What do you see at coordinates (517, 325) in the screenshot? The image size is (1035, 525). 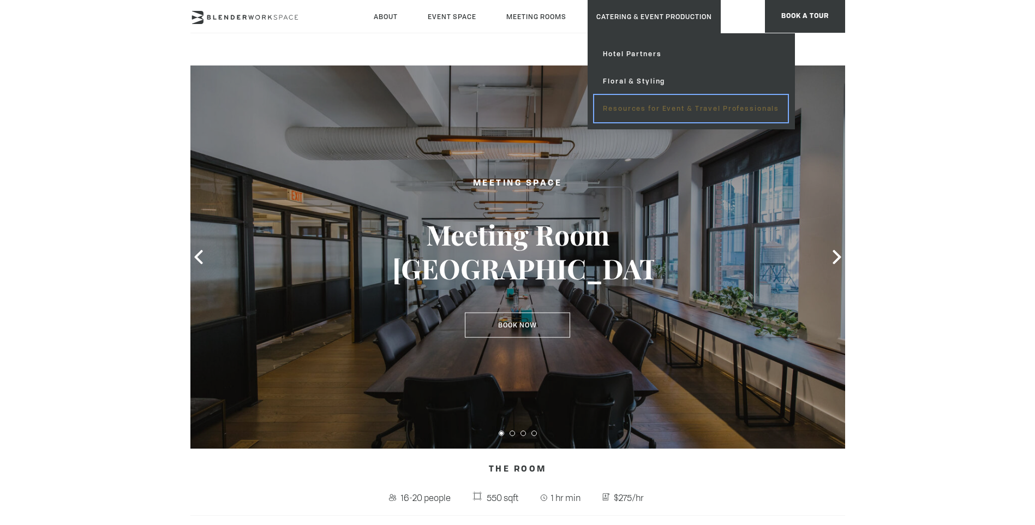 I see `a: Book Now` at bounding box center [517, 325].